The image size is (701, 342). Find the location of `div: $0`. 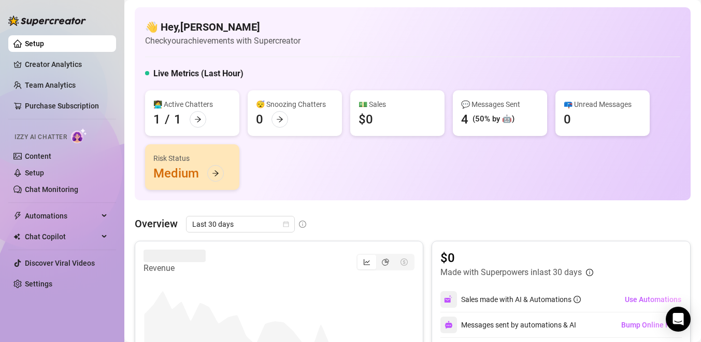

div: $0 is located at coordinates (366, 119).